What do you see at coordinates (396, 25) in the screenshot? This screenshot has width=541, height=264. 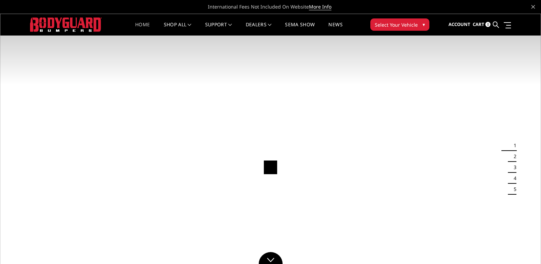 I see `span: Select Your Vehicle` at bounding box center [396, 25].